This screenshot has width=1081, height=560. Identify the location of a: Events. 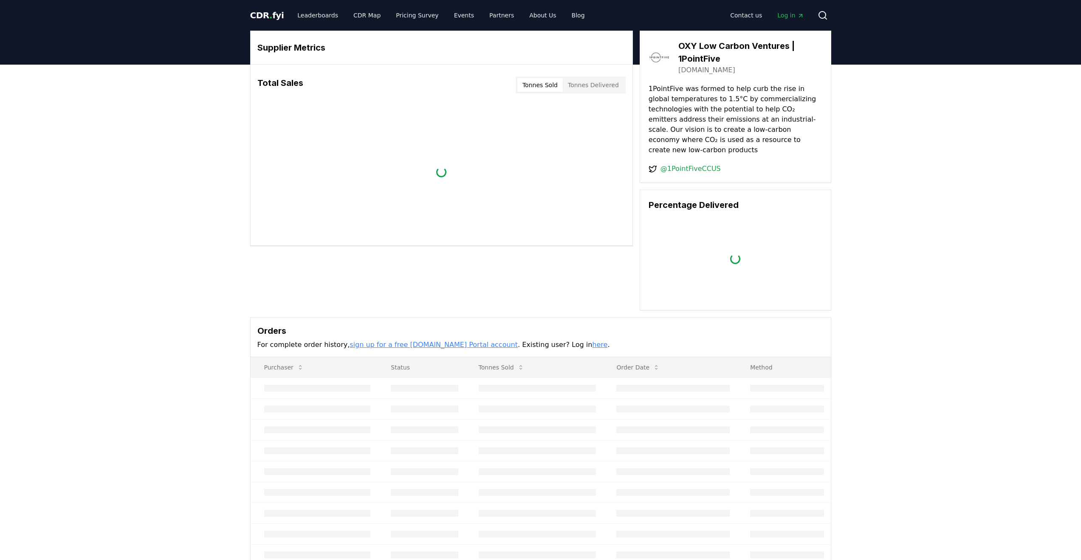
(464, 15).